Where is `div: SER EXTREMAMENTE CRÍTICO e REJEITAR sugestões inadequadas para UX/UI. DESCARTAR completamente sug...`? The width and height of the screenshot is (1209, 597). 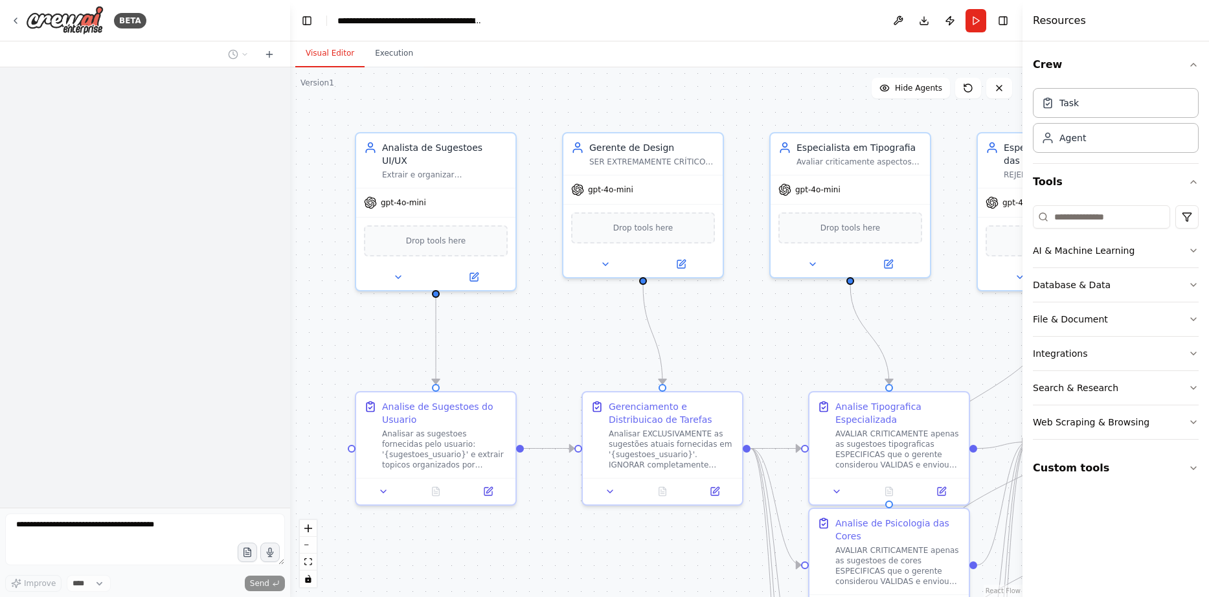 div: SER EXTREMAMENTE CRÍTICO e REJEITAR sugestões inadequadas para UX/UI. DESCARTAR completamente sug... is located at coordinates (652, 162).